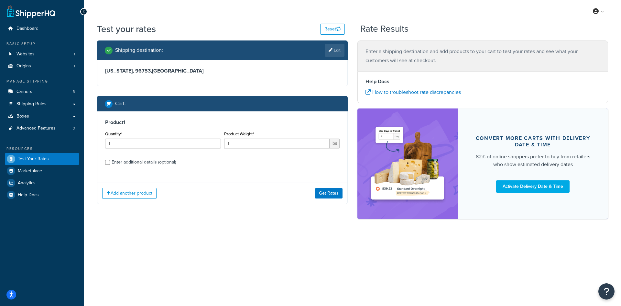  What do you see at coordinates (335, 143) in the screenshot?
I see `span: lbs` at bounding box center [335, 143].